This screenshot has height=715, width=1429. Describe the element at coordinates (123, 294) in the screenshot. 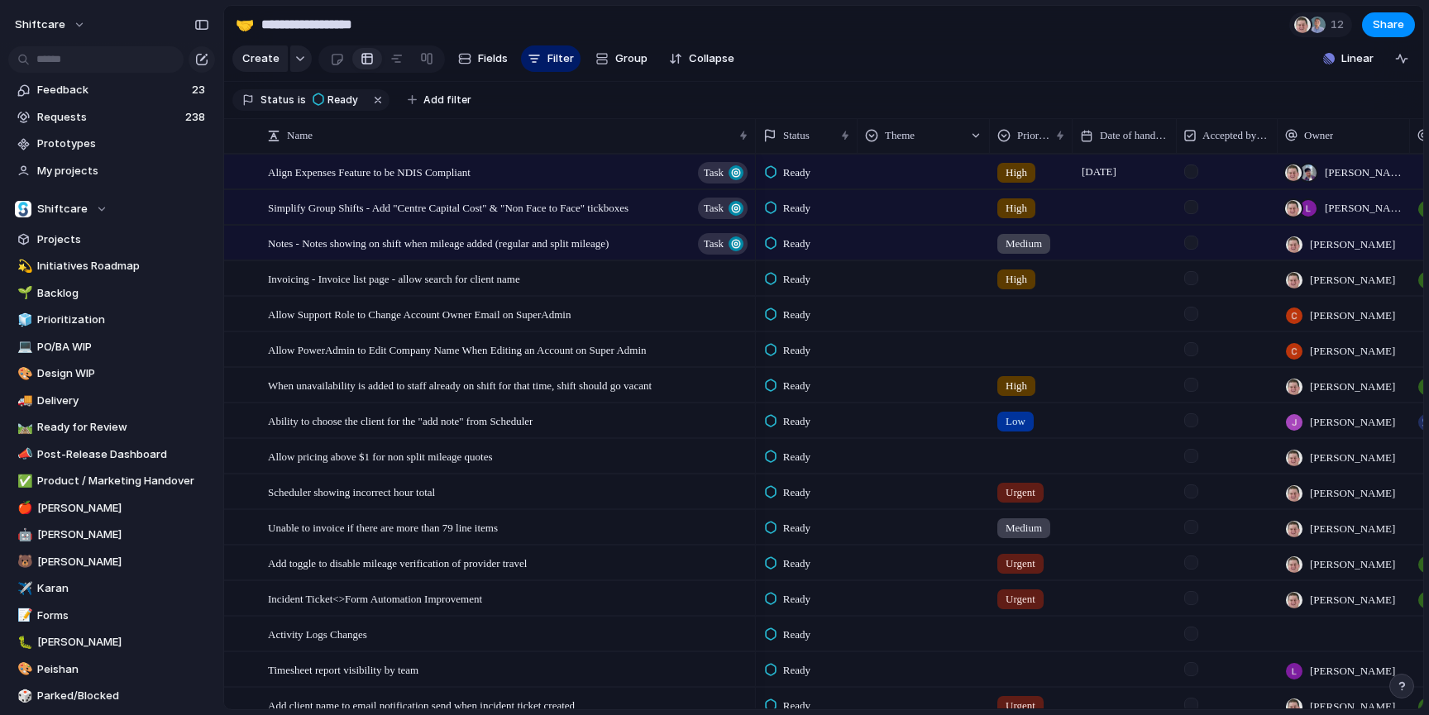

I see `span: Backlog` at that location.